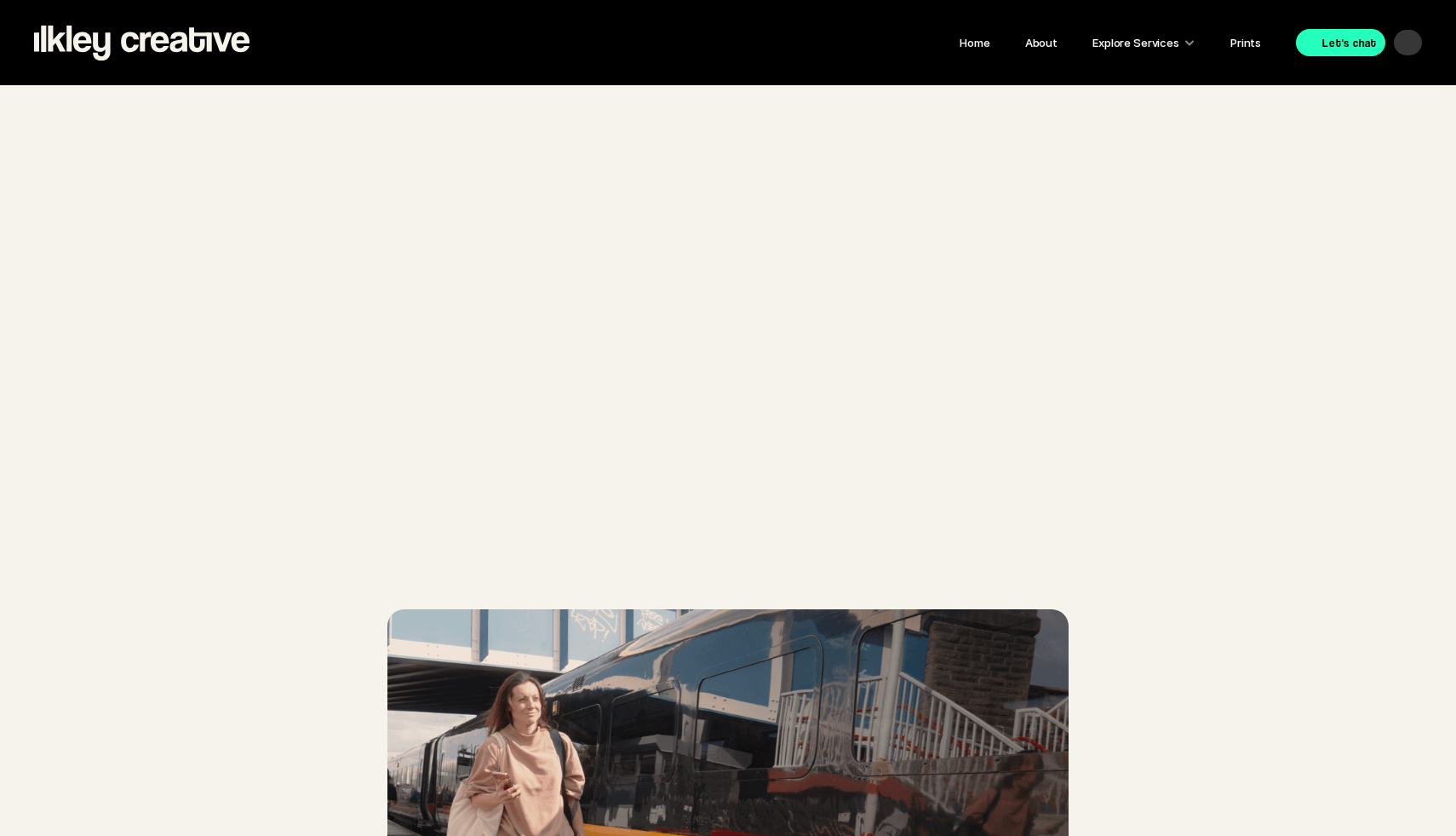 This screenshot has height=836, width=1456. What do you see at coordinates (1340, 43) in the screenshot?
I see `a: Let's chat` at bounding box center [1340, 43].